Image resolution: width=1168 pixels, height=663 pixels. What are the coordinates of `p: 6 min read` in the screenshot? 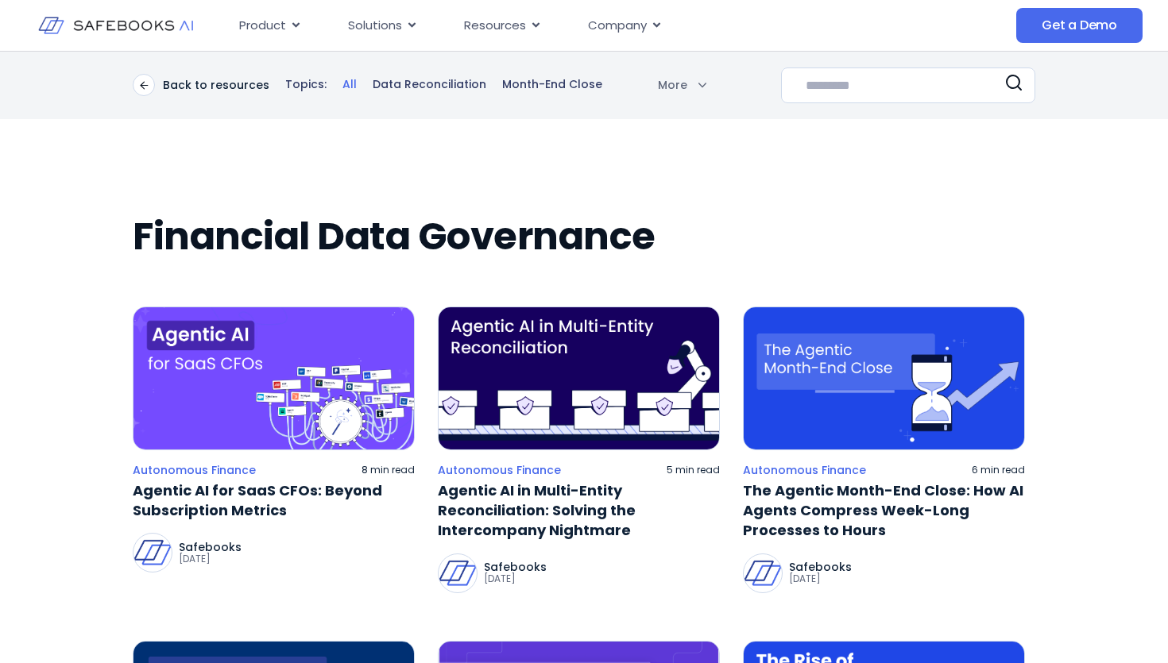 It's located at (998, 470).